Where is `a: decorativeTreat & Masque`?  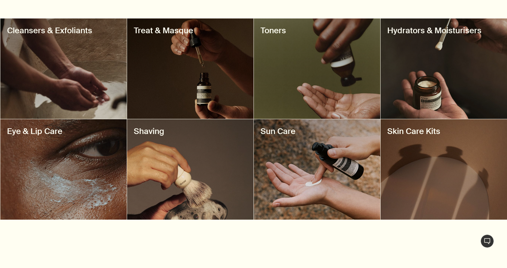
a: decorativeTreat & Masque is located at coordinates (190, 68).